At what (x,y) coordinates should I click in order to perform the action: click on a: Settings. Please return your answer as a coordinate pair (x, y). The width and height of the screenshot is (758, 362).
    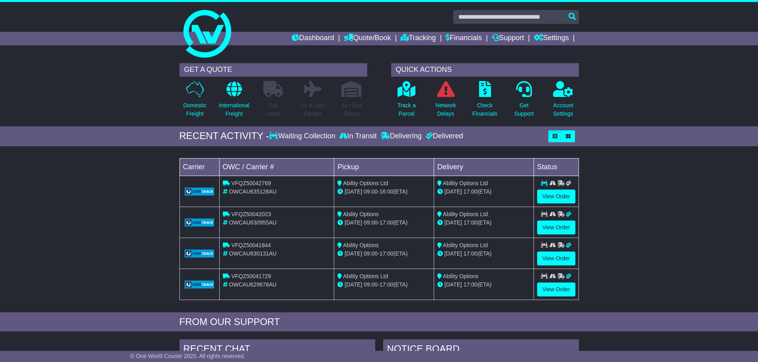
    Looking at the image, I should click on (551, 39).